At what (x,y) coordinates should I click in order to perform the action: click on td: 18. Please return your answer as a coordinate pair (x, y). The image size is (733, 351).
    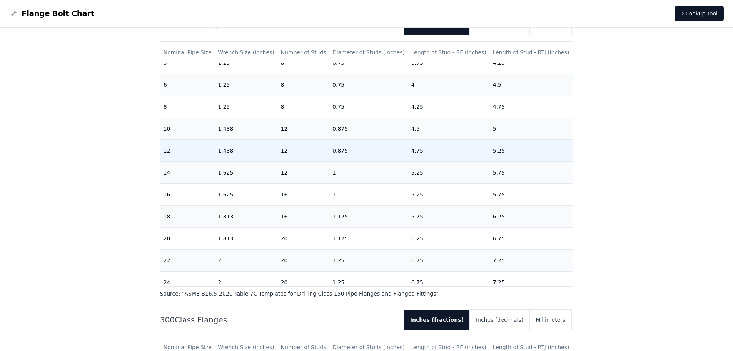
    Looking at the image, I should click on (188, 216).